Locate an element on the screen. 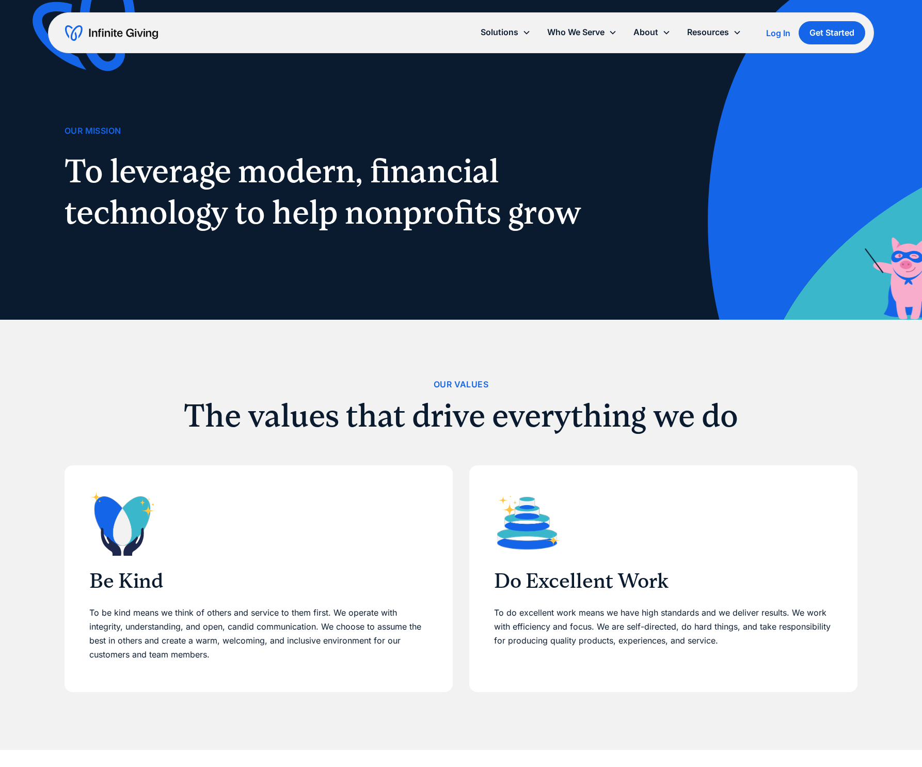  div: Our Mission is located at coordinates (92, 131).